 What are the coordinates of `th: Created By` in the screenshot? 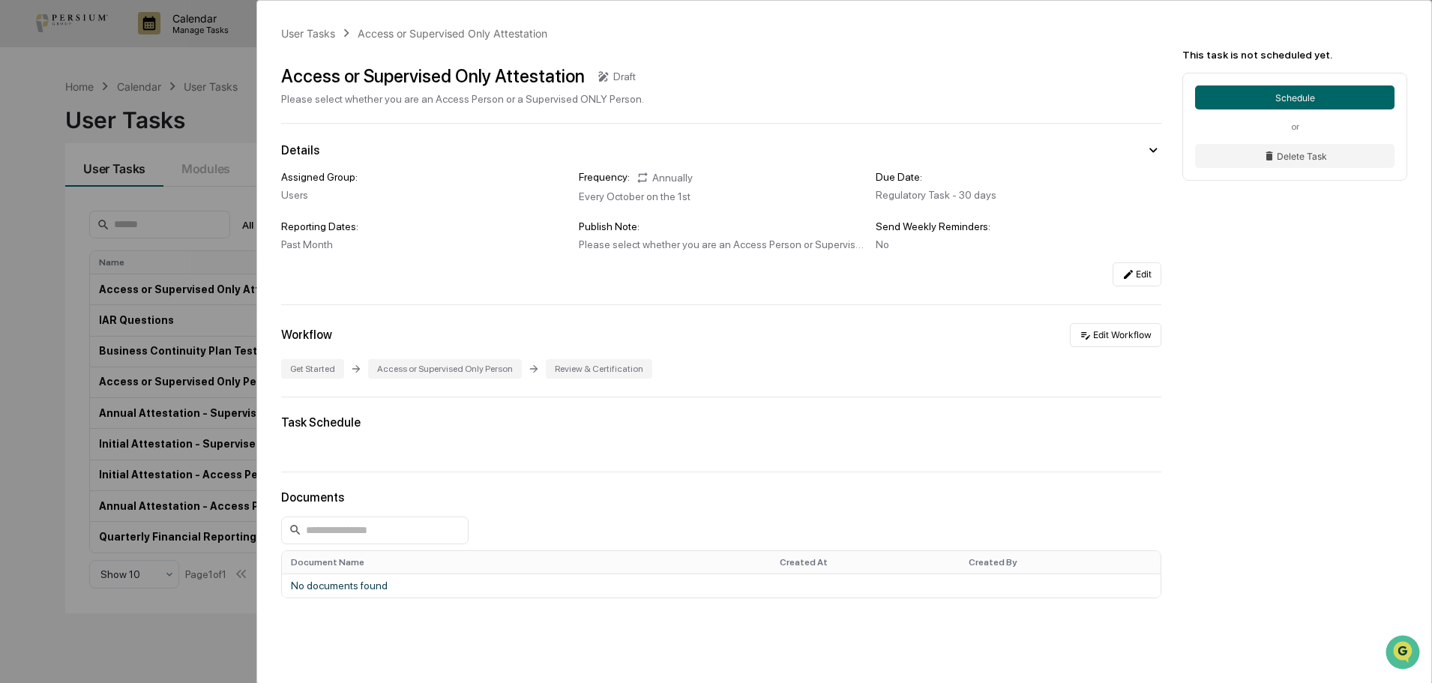 It's located at (1060, 562).